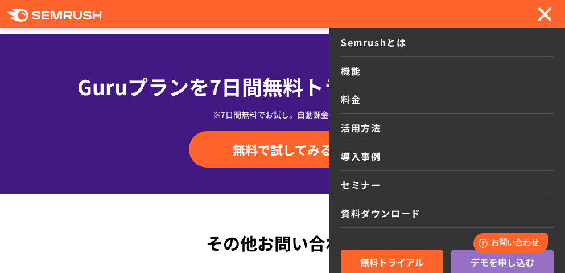  I want to click on a: セミナー, so click(447, 185).